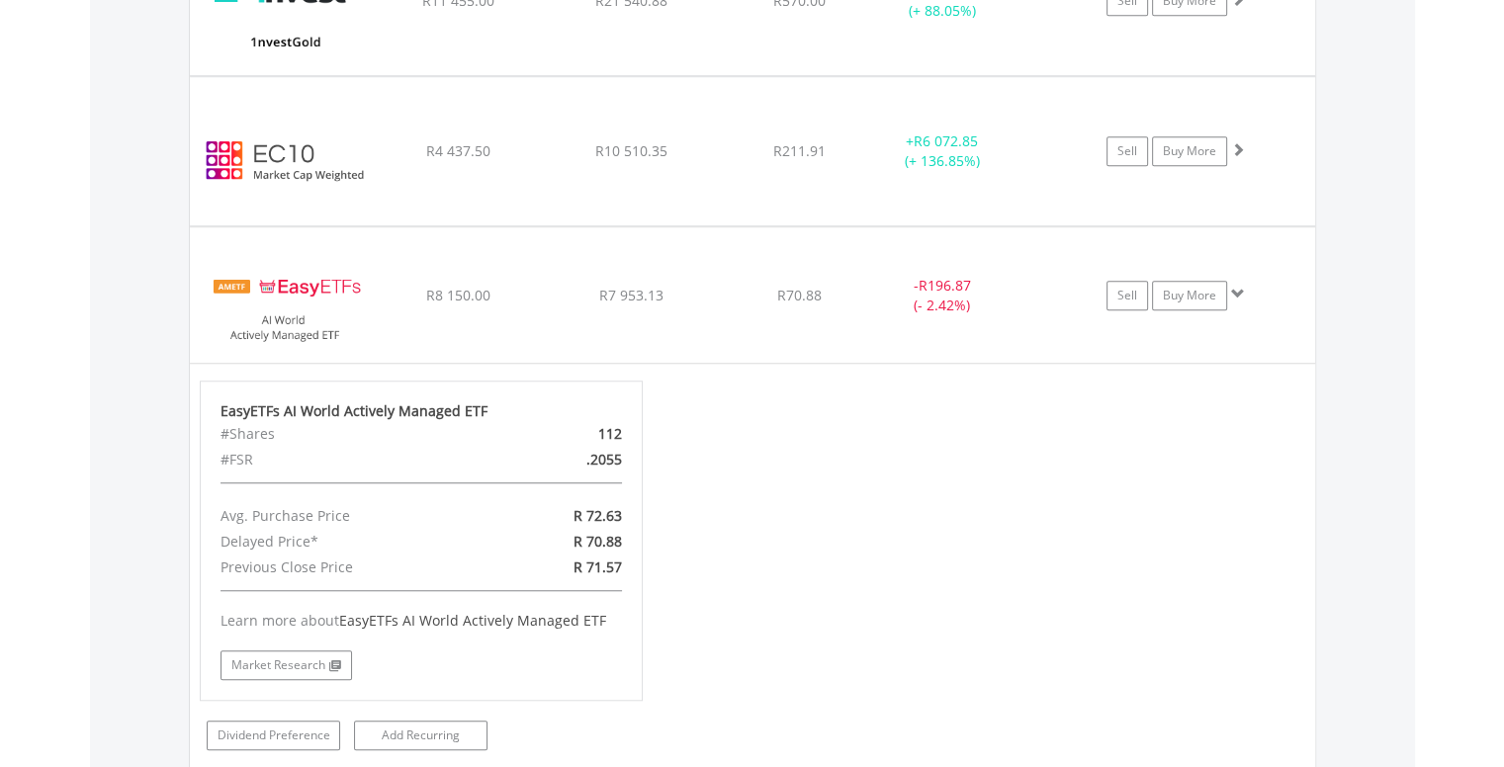 The width and height of the screenshot is (1504, 767). I want to click on span: R 70.88, so click(597, 541).